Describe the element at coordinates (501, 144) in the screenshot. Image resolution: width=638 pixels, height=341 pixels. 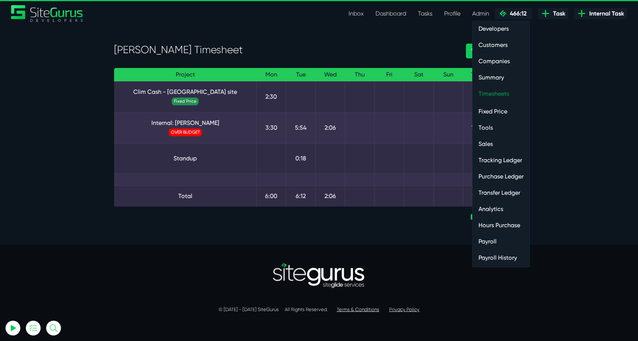
I see `a: Sales` at that location.